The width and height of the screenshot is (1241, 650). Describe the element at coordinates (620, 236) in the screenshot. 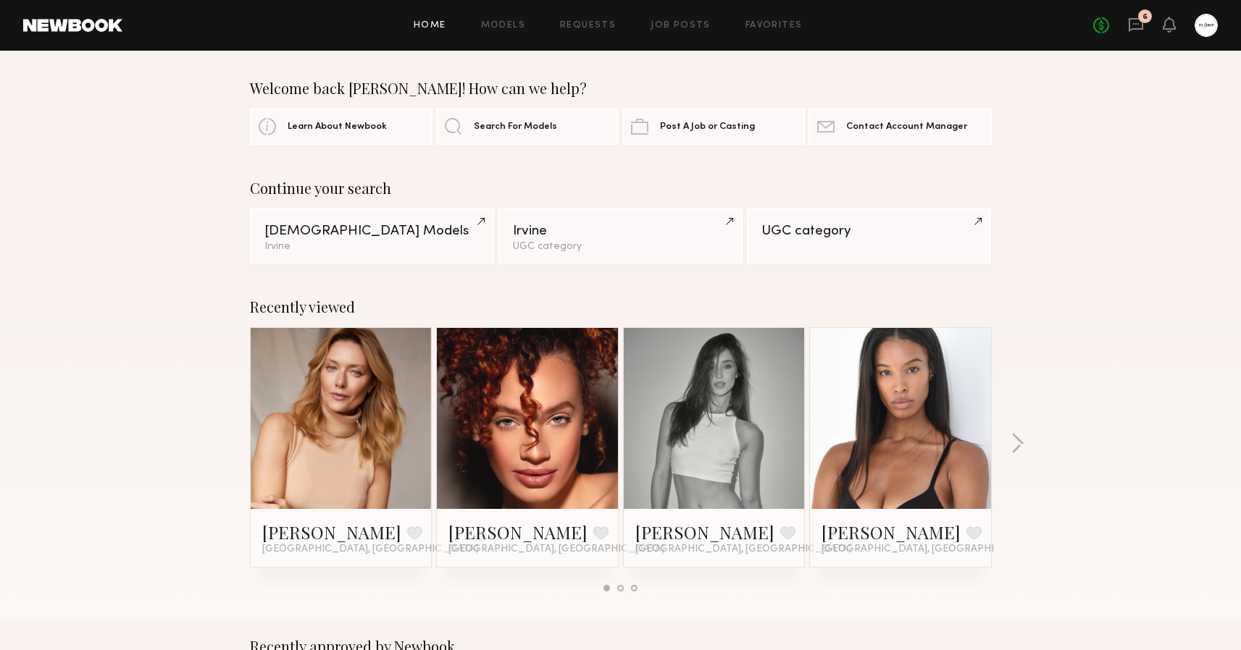

I see `a: IrvineUGC category` at that location.